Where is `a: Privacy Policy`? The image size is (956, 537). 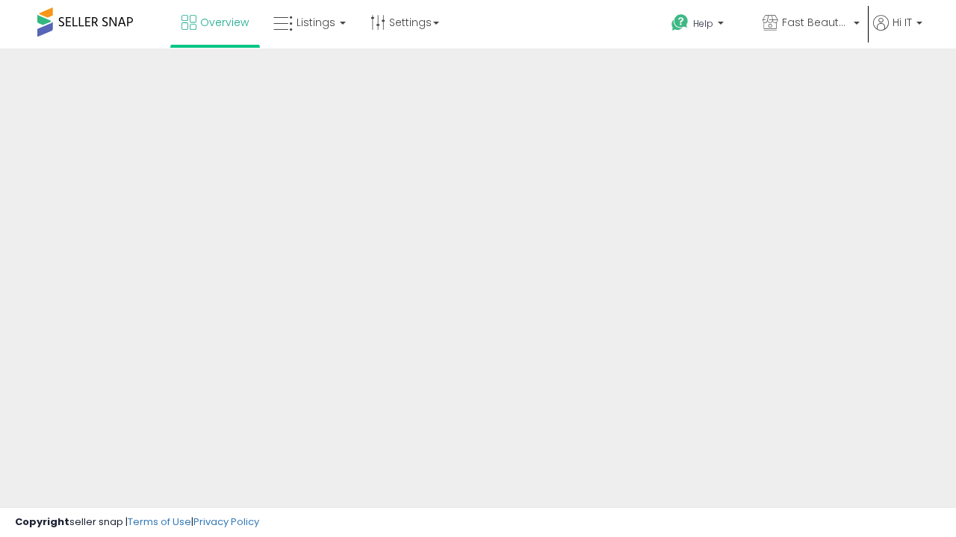
a: Privacy Policy is located at coordinates (226, 522).